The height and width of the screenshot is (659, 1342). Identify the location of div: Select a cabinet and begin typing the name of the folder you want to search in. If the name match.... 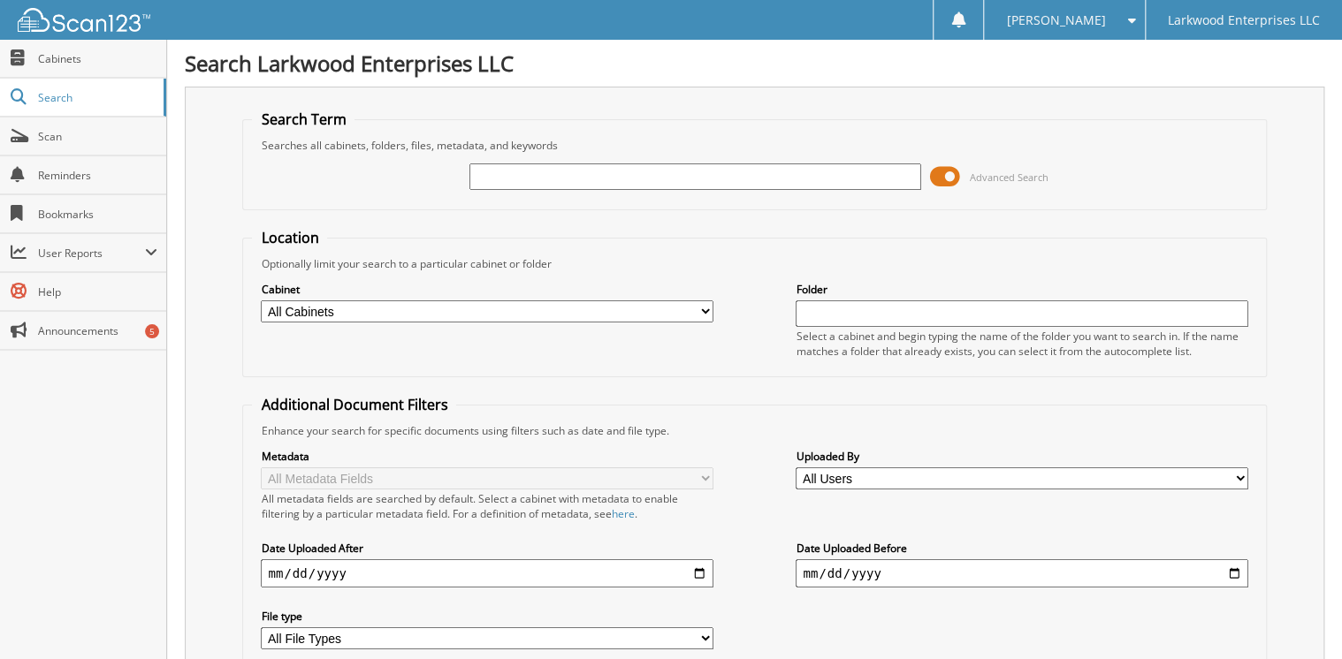
(1021, 344).